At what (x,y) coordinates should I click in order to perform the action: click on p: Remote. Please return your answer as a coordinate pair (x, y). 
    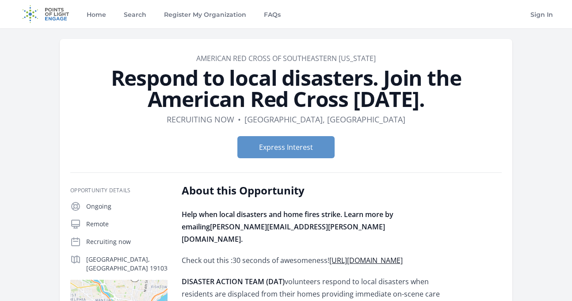
    Looking at the image, I should click on (127, 224).